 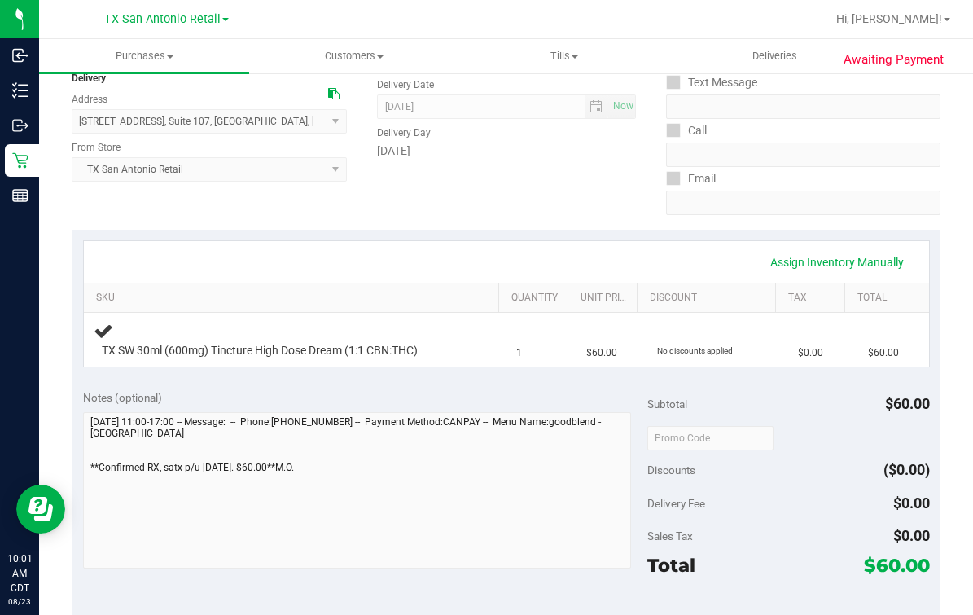 What do you see at coordinates (893, 59) in the screenshot?
I see `span: Awaiting Payment` at bounding box center [893, 59].